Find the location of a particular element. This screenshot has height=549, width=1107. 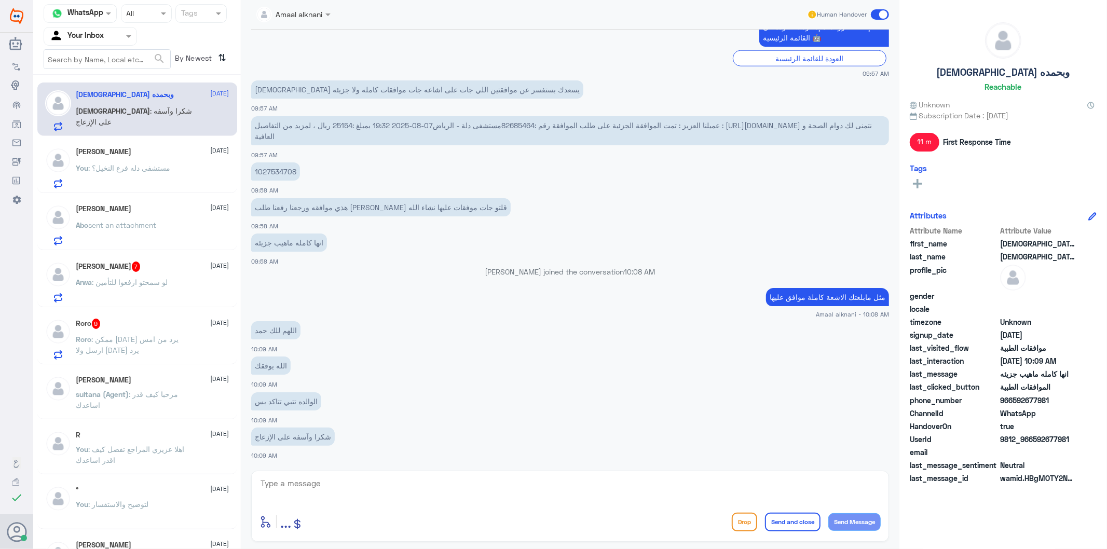

span: : اهلا عزيزي المراجع تفضل كيف اقدر اساعدك is located at coordinates (130, 454).